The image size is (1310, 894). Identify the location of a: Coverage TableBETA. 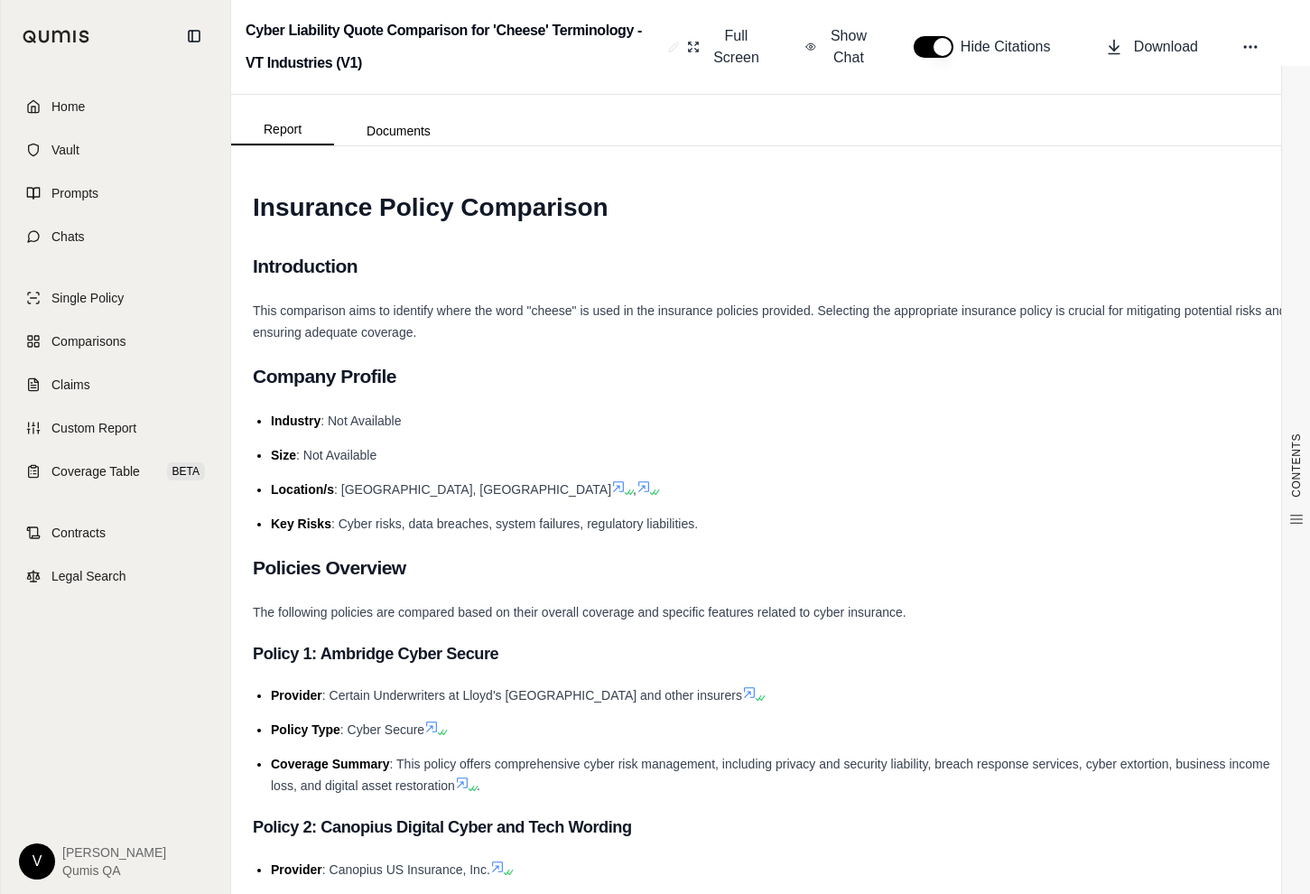
(116, 471).